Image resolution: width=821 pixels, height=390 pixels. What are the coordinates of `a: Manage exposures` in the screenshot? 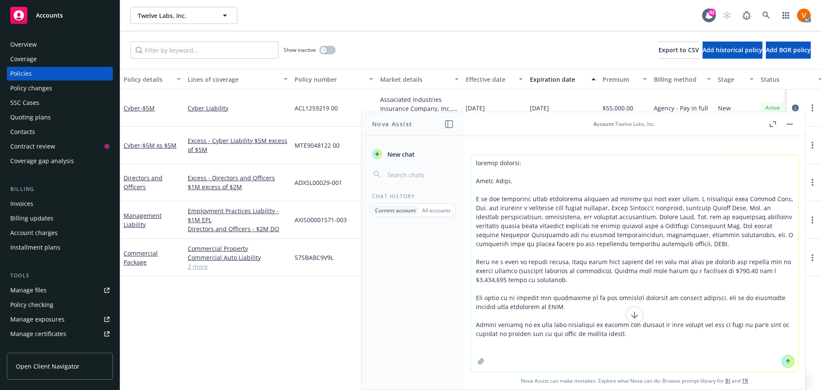 It's located at (60, 319).